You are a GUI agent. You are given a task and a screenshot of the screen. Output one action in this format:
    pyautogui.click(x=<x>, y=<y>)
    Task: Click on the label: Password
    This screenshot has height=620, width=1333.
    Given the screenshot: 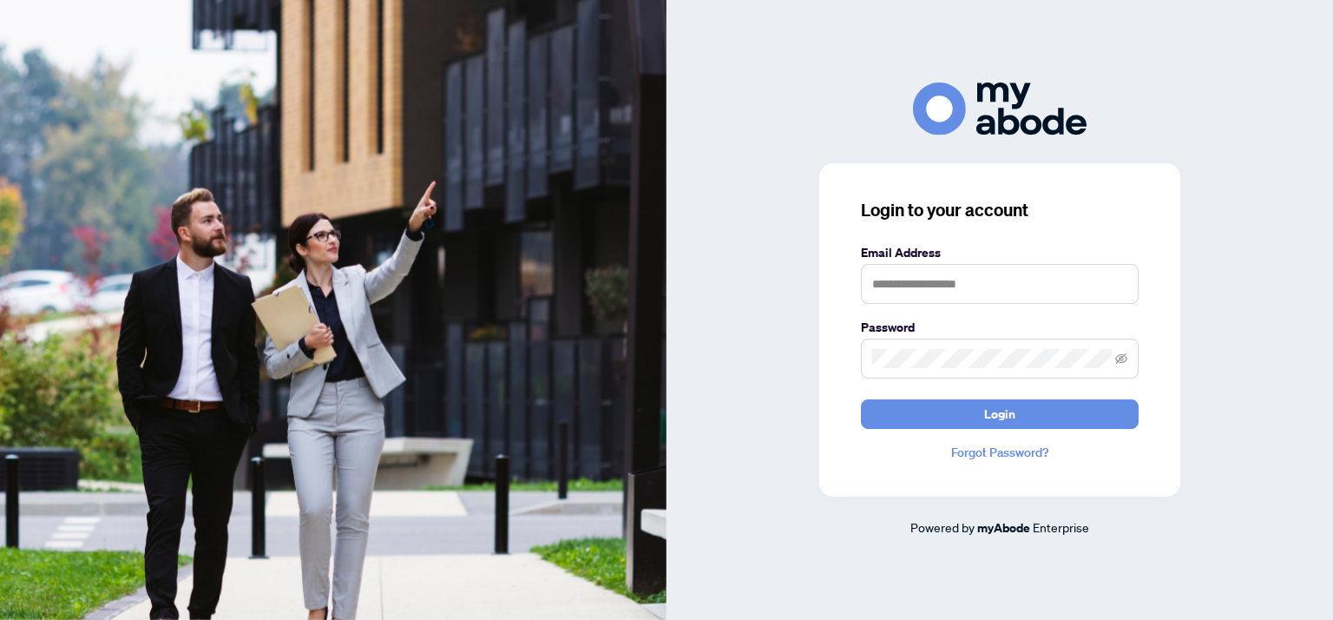 What is the action you would take?
    pyautogui.click(x=1000, y=327)
    